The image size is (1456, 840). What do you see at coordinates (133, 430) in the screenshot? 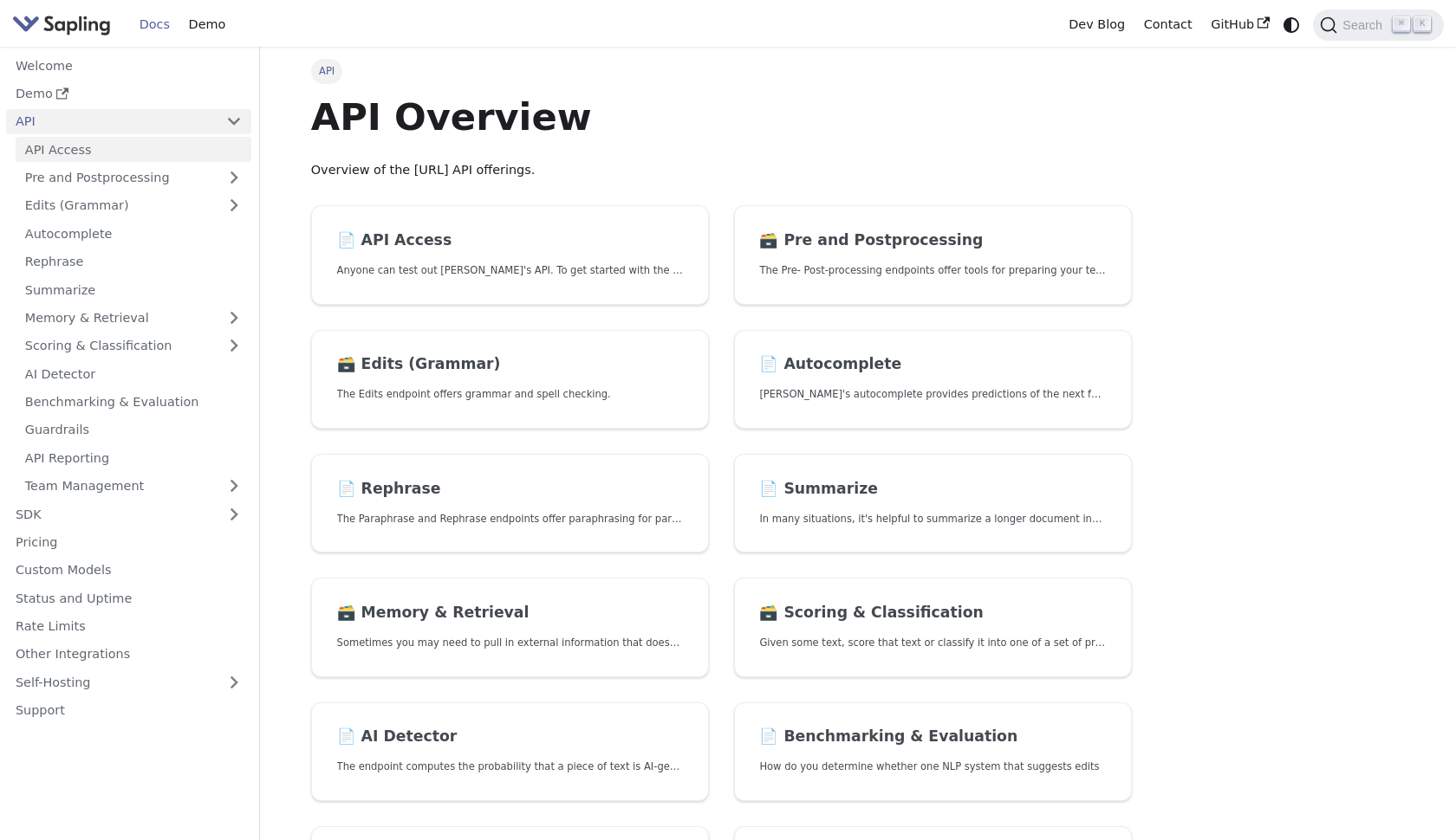
I see `a: Guardrails` at bounding box center [133, 430].